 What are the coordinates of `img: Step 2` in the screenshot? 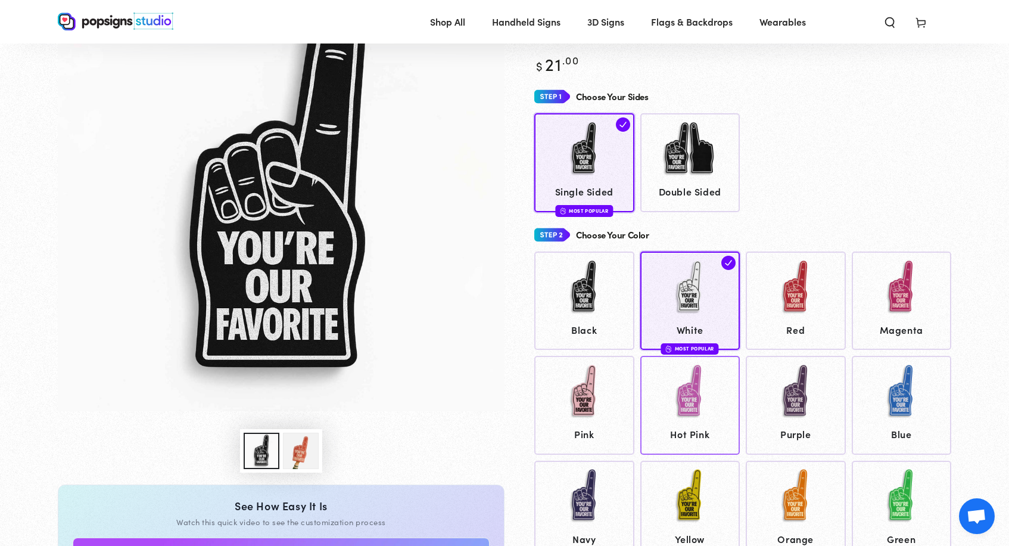 It's located at (552, 235).